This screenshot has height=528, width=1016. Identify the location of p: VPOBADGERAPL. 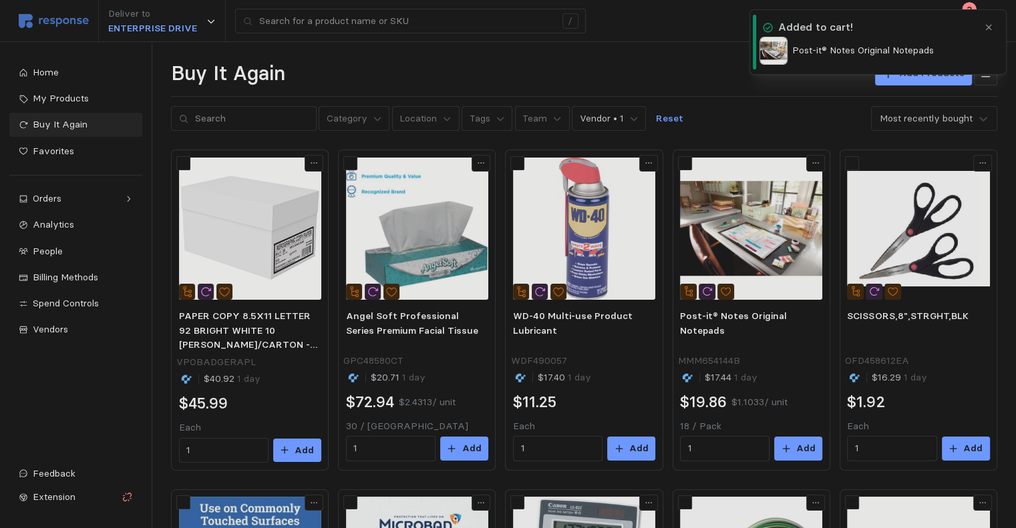
(216, 363).